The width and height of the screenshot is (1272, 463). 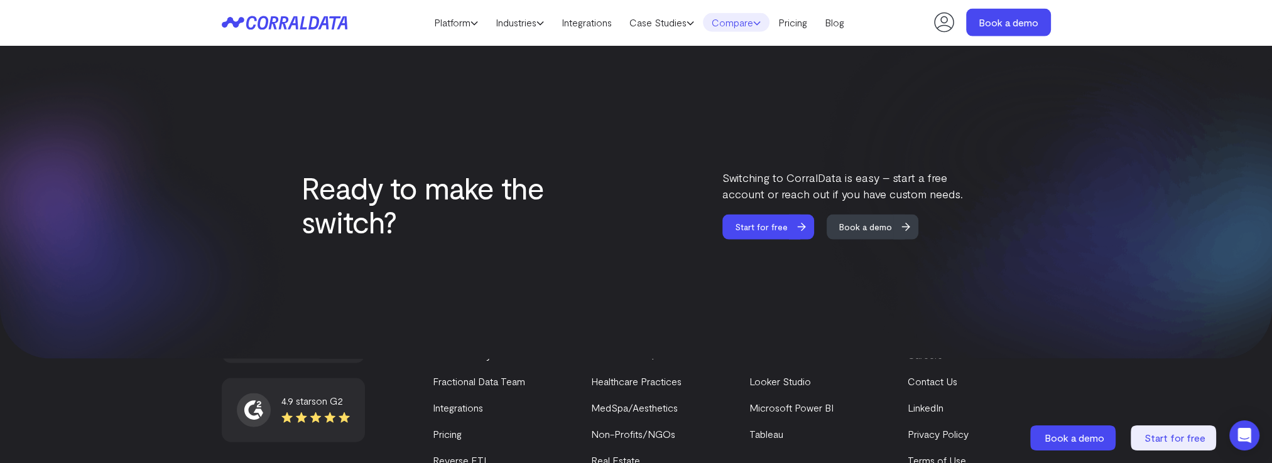 I want to click on a: Looker Studio, so click(x=780, y=381).